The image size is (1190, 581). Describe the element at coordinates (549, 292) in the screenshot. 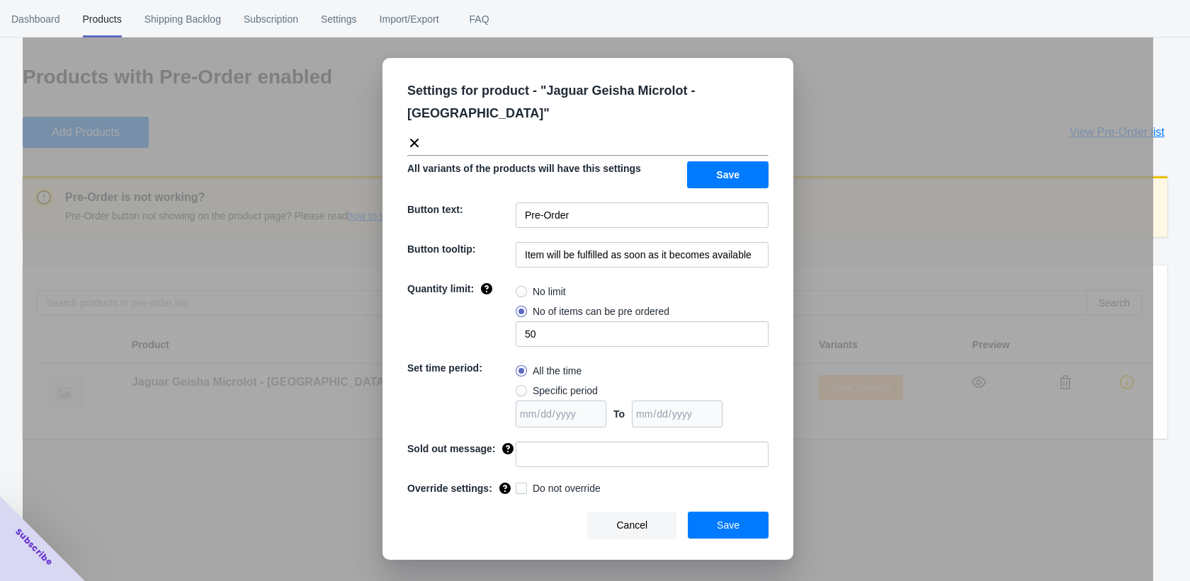

I see `span: No limit` at that location.